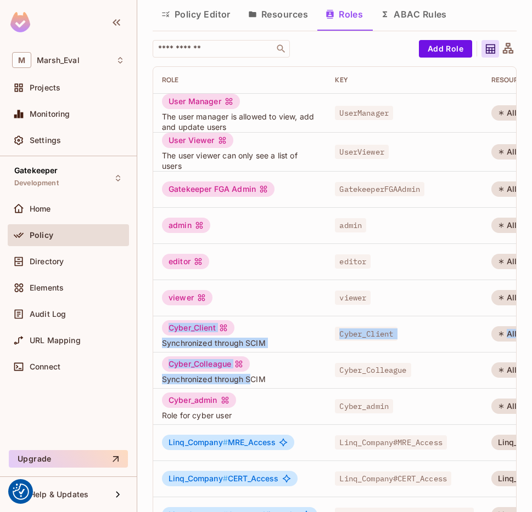 This screenshot has width=532, height=512. I want to click on span: M, so click(21, 60).